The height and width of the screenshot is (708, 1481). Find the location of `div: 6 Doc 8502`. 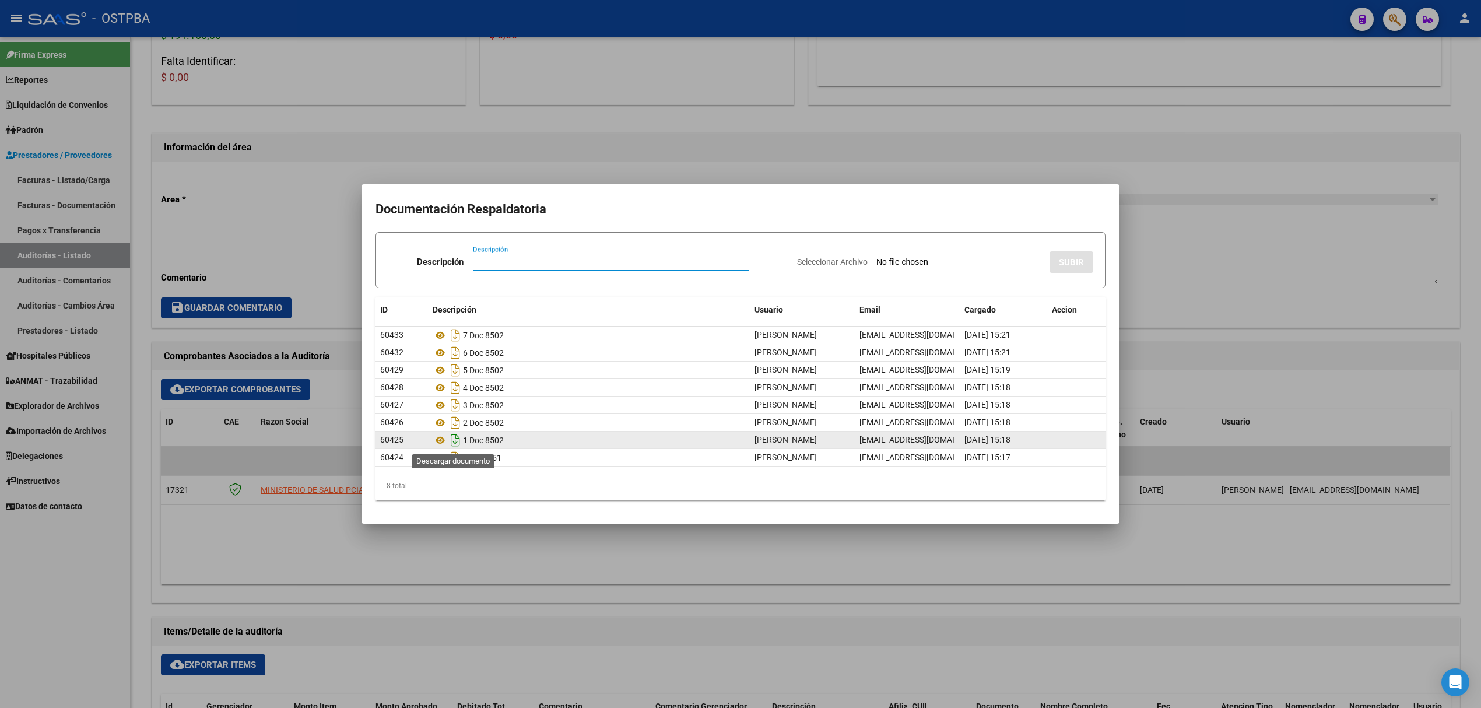

div: 6 Doc 8502 is located at coordinates (589, 353).